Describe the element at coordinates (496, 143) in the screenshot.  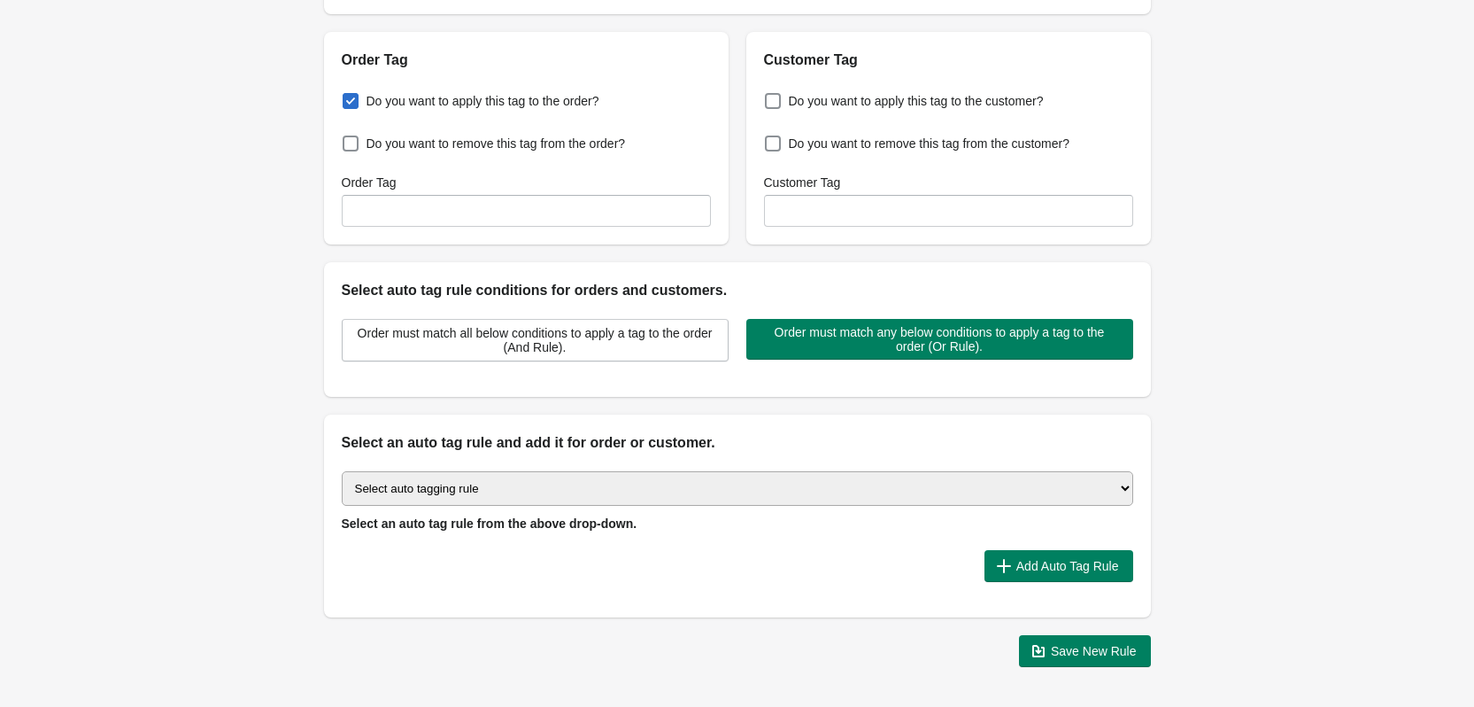
I see `span: Do you want to remove this tag from the order?` at that location.